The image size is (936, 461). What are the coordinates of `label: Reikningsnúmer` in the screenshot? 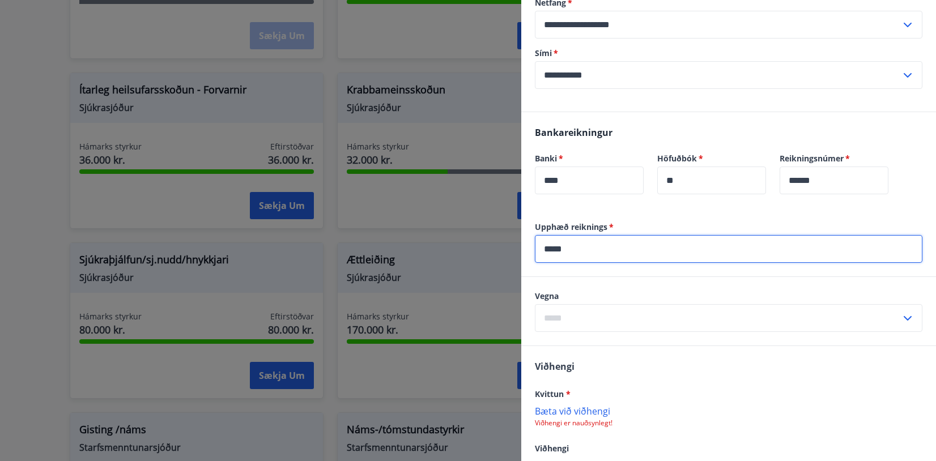 It's located at (834, 159).